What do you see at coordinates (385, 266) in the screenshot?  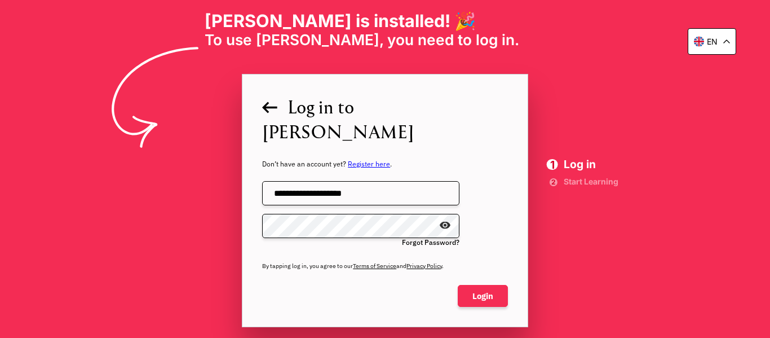 I see `span: By tapping log in, you agree to our and .` at bounding box center [385, 266].